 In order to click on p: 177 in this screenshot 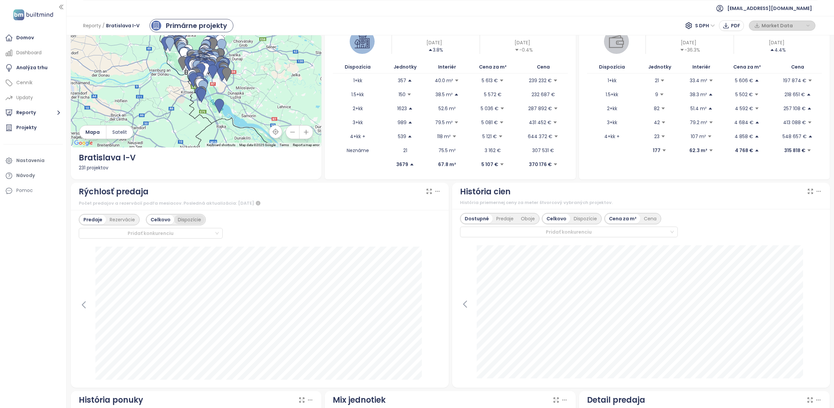, I will do `click(657, 150)`.